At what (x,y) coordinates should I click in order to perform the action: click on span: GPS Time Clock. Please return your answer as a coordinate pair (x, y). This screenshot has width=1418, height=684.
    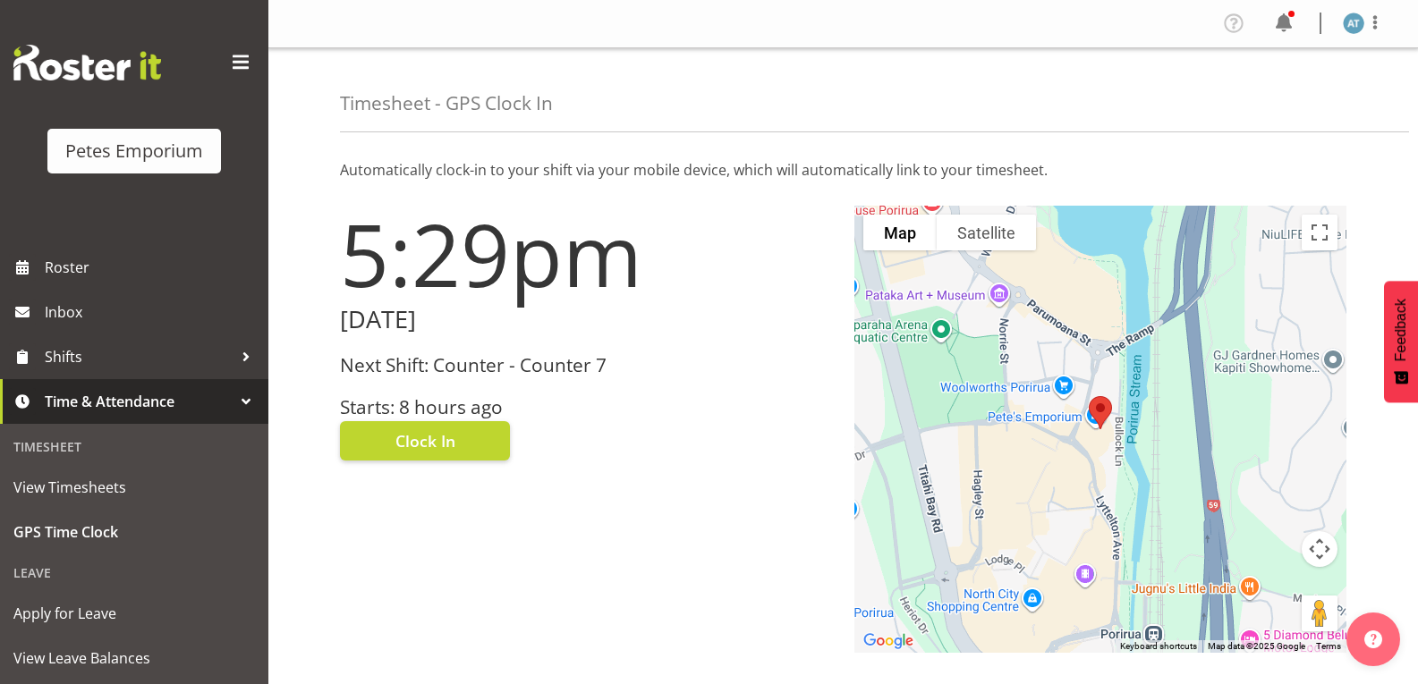
    Looking at the image, I should click on (134, 532).